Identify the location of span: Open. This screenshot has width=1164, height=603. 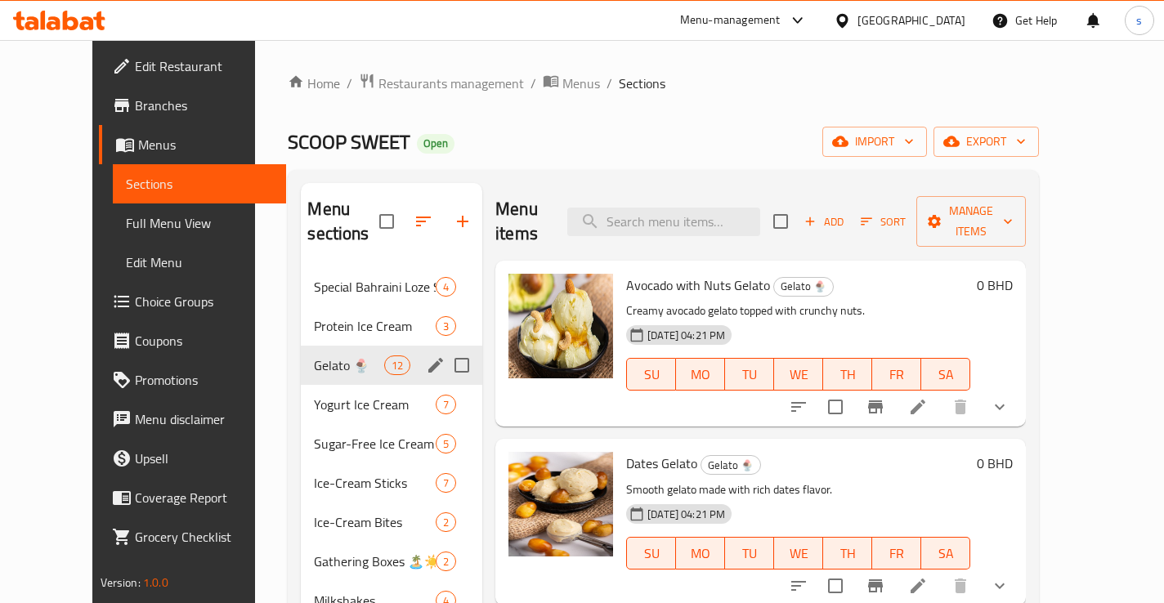
(436, 143).